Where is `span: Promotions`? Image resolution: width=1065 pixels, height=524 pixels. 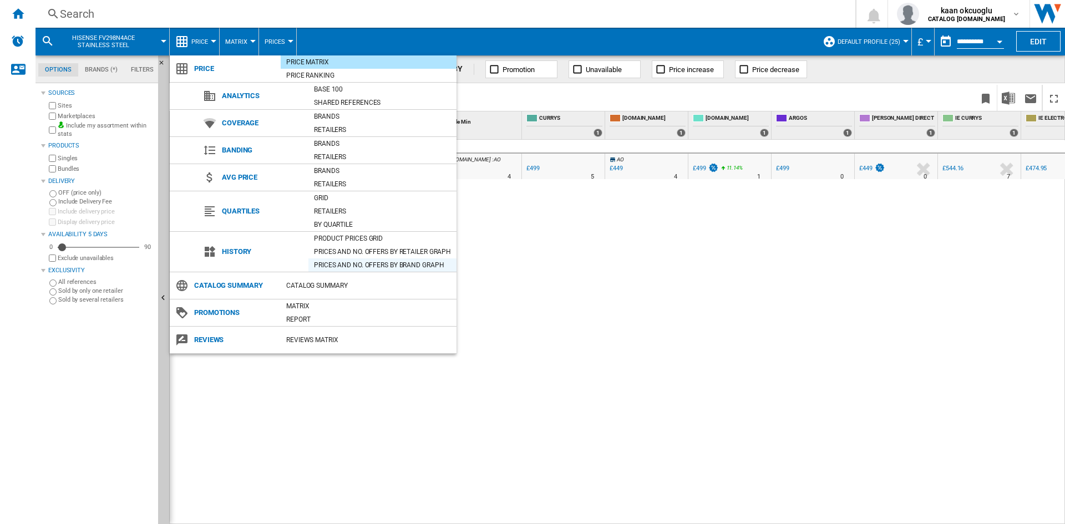 span: Promotions is located at coordinates (235, 313).